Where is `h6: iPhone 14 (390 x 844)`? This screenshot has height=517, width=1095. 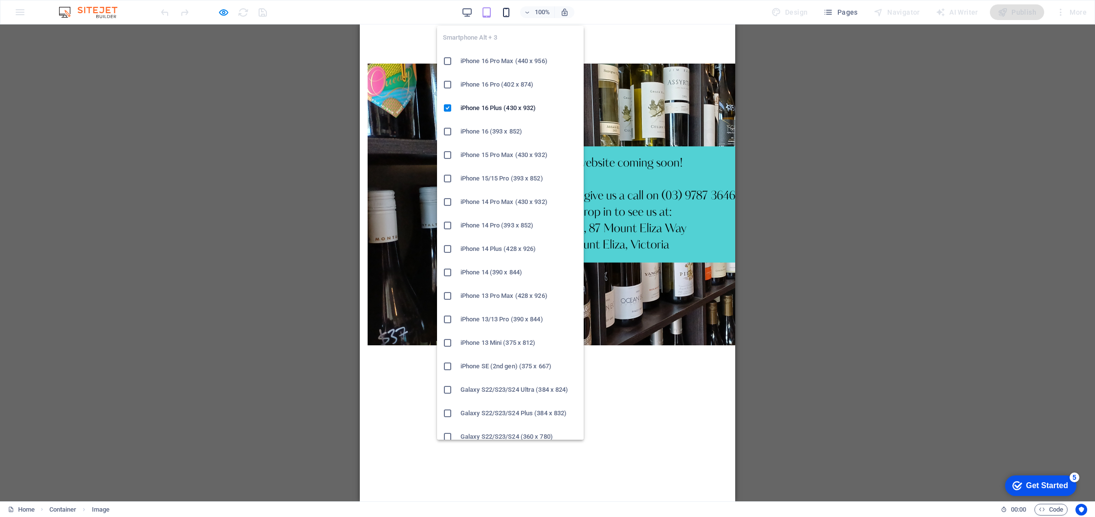 h6: iPhone 14 (390 x 844) is located at coordinates (519, 272).